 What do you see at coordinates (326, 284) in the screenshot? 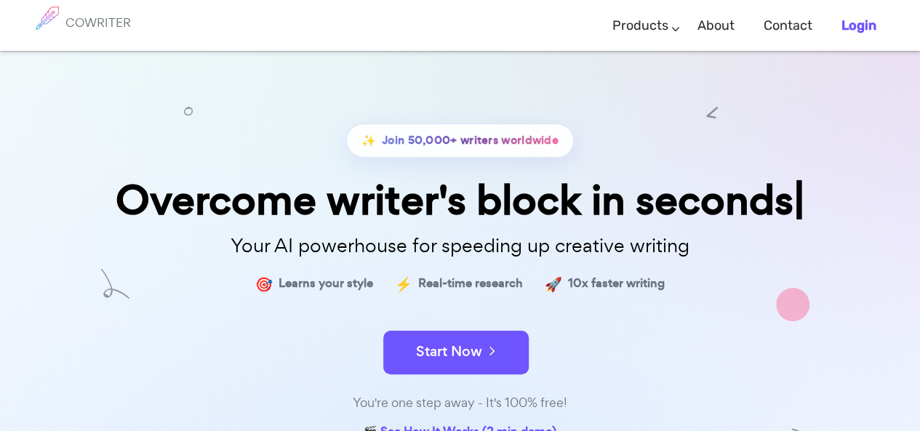
I see `span: Learns your style` at bounding box center [326, 284].